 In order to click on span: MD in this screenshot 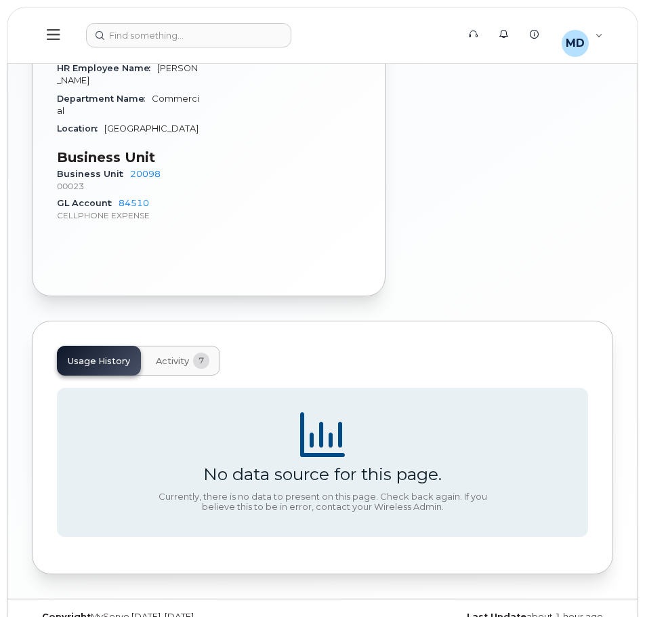, I will do `click(575, 43)`.